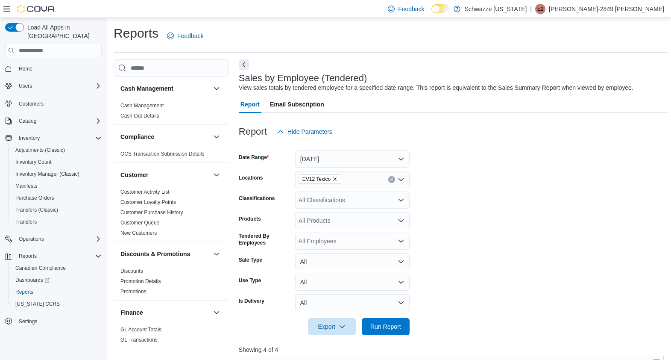 The height and width of the screenshot is (360, 671). Describe the element at coordinates (59, 239) in the screenshot. I see `span: Operations` at that location.